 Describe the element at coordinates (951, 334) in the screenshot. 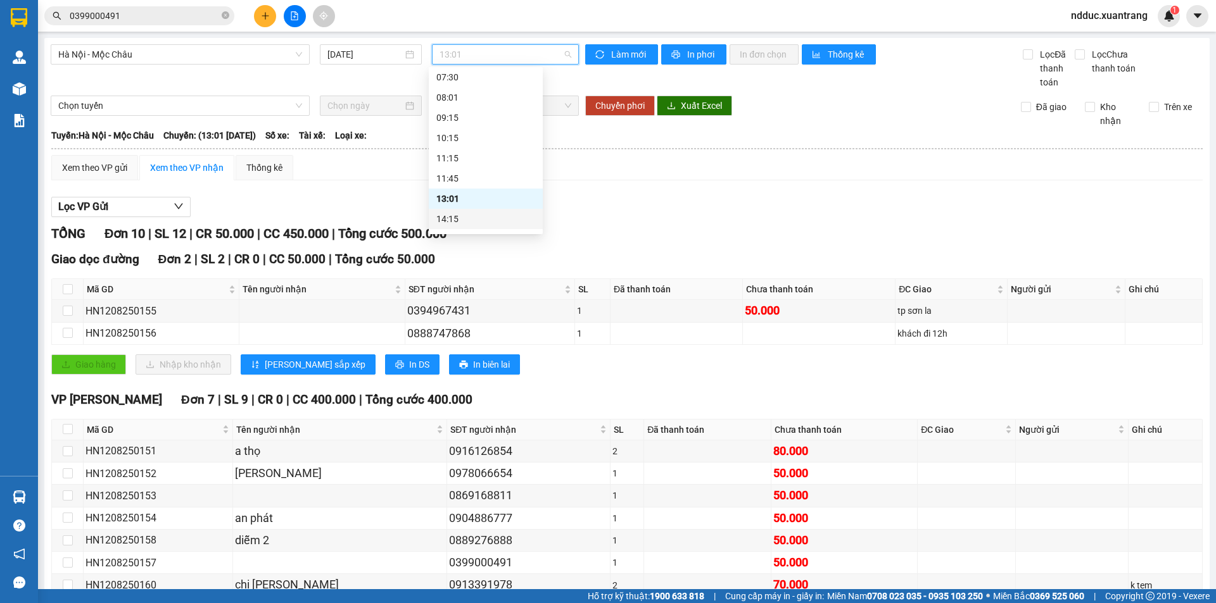

I see `div: khách đi 12h` at that location.